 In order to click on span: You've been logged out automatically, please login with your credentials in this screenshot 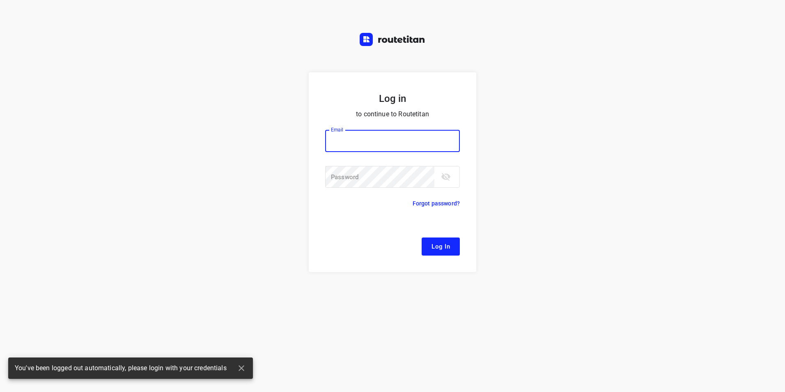, I will do `click(121, 368)`.